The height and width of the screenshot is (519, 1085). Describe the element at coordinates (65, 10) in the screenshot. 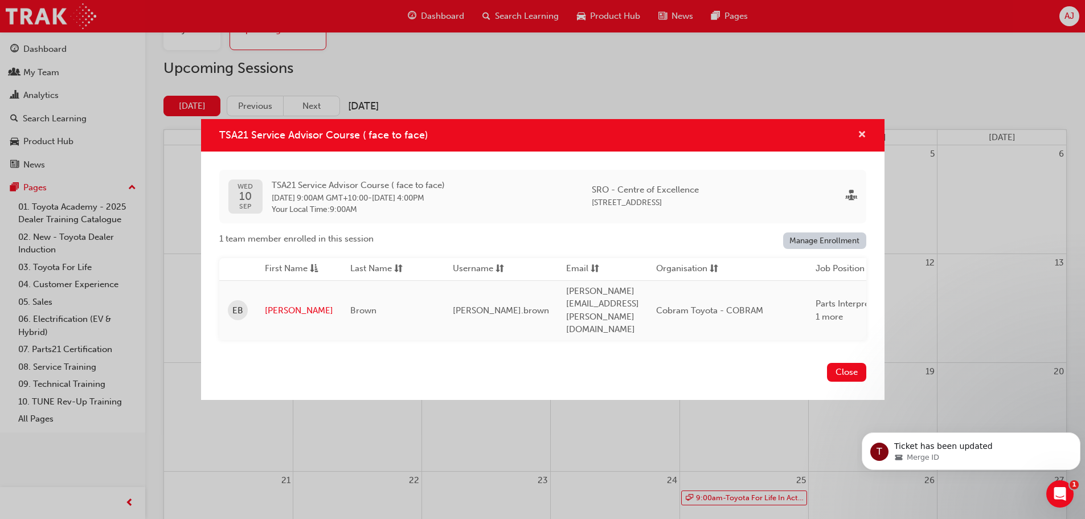

I see `h1: Trak` at that location.